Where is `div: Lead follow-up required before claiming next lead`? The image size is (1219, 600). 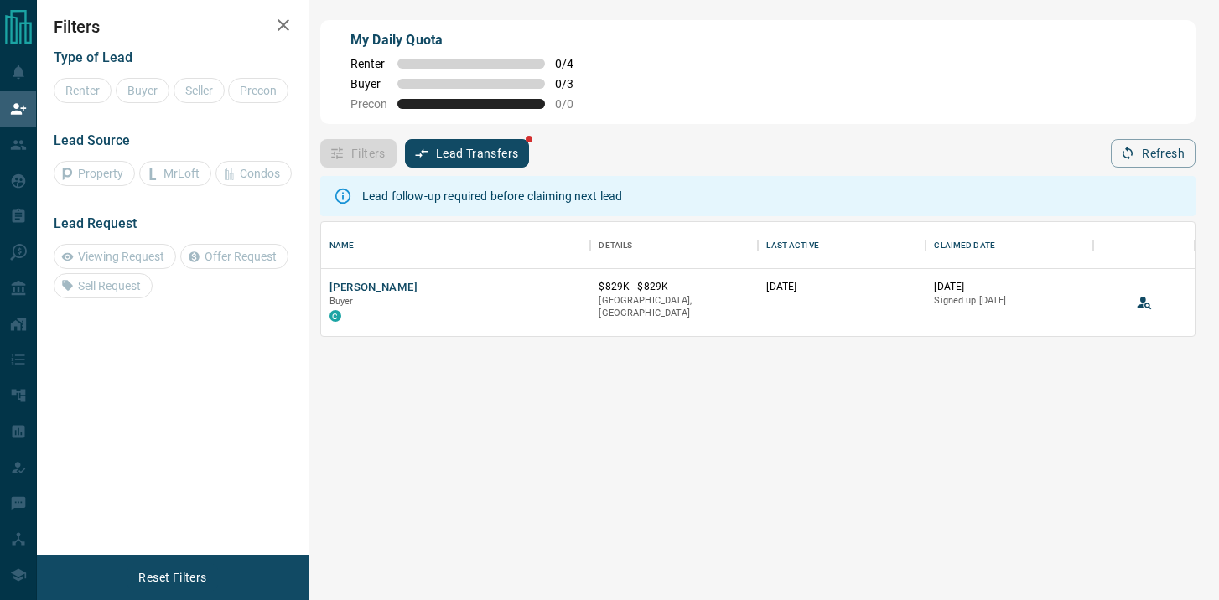
div: Lead follow-up required before claiming next lead is located at coordinates (492, 196).